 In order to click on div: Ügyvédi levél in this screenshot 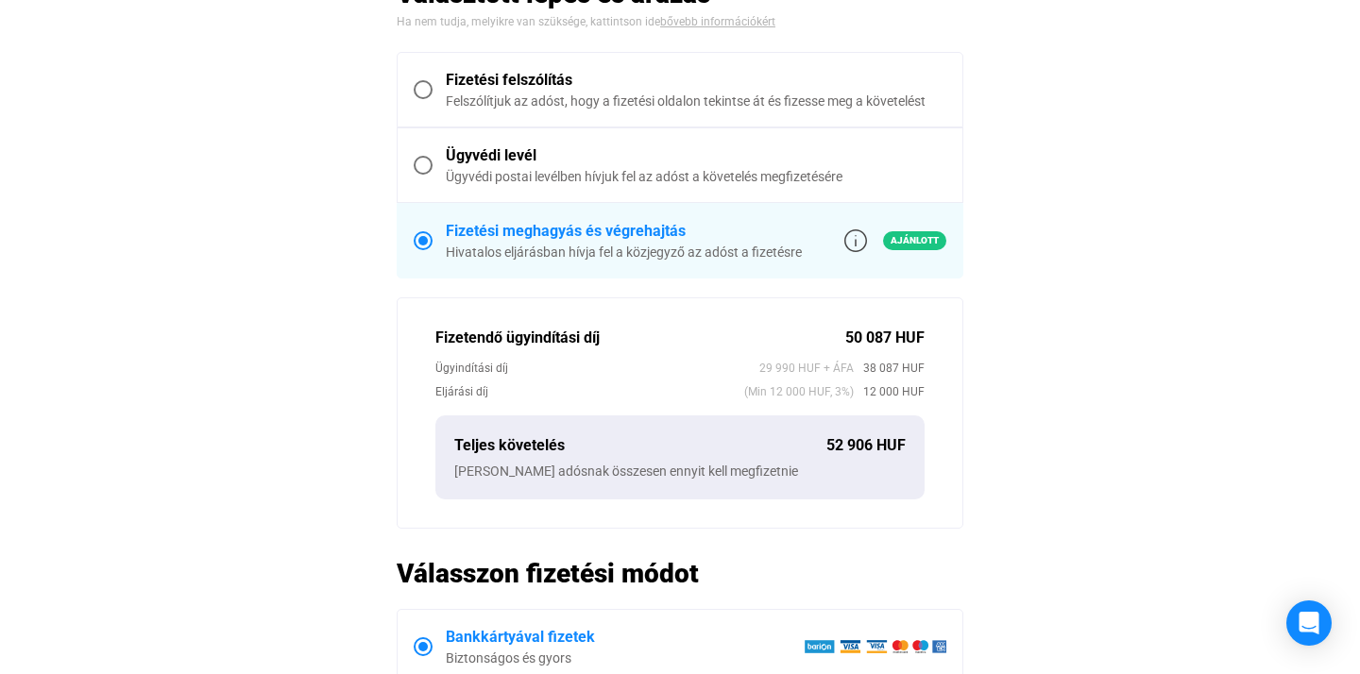, I will do `click(696, 156)`.